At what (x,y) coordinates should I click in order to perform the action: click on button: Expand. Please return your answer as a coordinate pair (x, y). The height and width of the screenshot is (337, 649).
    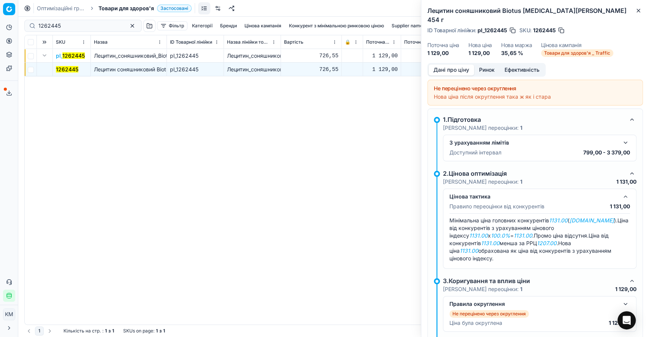
    Looking at the image, I should click on (44, 55).